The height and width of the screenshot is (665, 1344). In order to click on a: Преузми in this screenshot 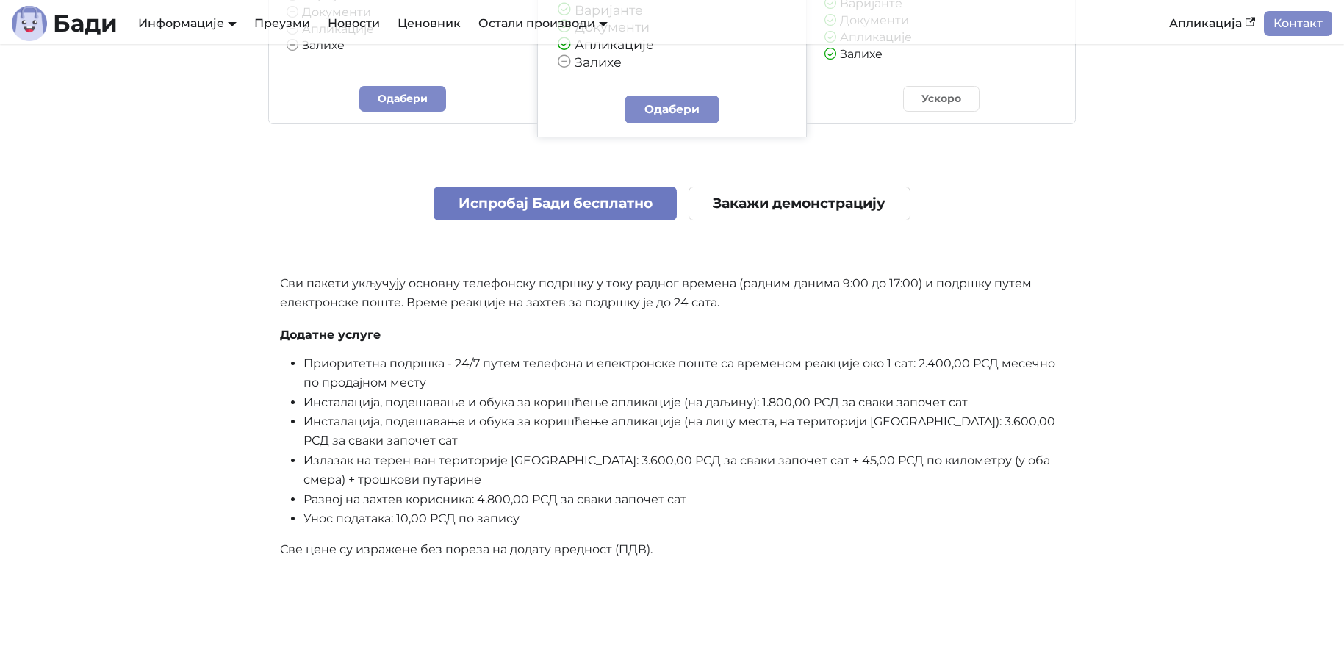, I will do `click(282, 24)`.